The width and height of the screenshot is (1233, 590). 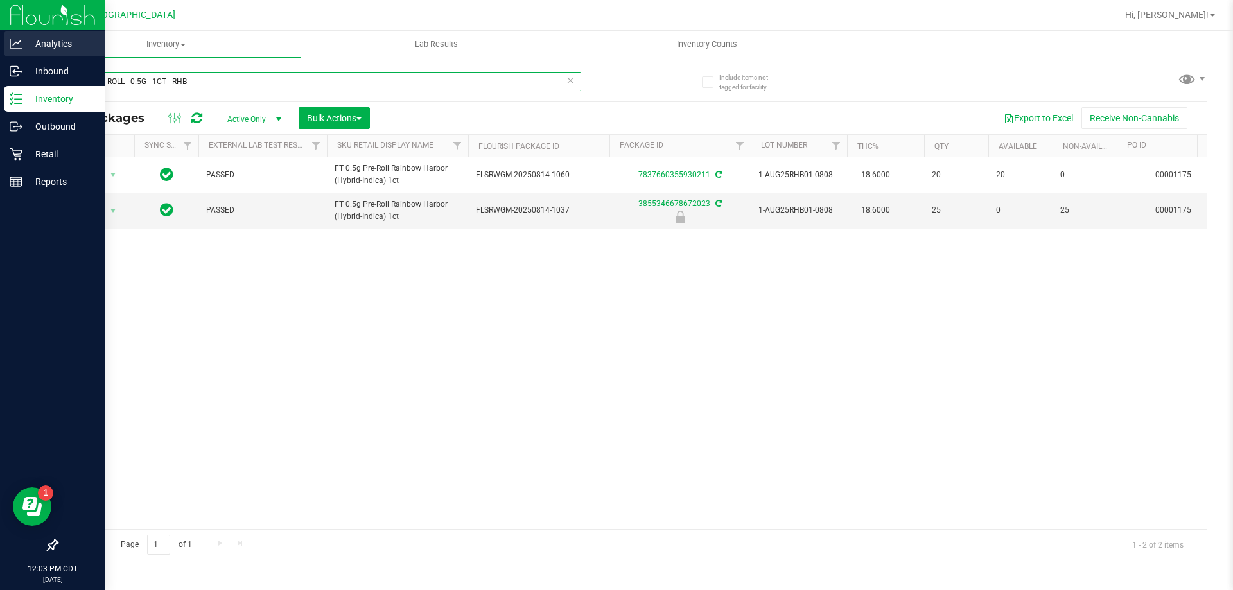 I want to click on button: Receive Non-Cannabis, so click(x=1134, y=118).